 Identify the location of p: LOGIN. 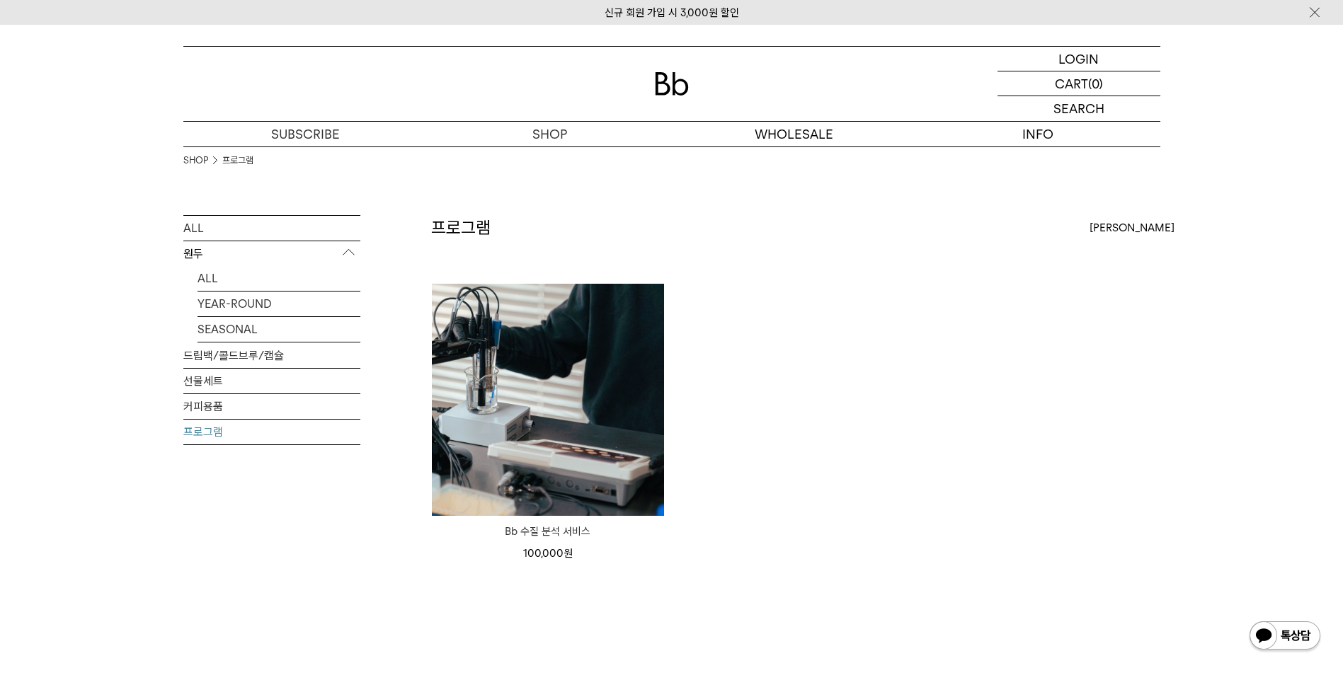
(1078, 59).